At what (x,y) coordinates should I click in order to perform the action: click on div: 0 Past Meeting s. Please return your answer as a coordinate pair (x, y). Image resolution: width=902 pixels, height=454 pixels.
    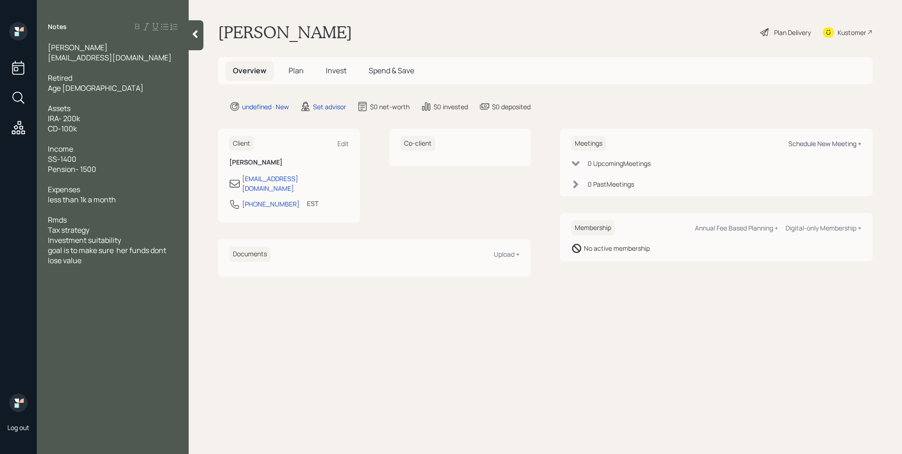
    Looking at the image, I should click on (611, 184).